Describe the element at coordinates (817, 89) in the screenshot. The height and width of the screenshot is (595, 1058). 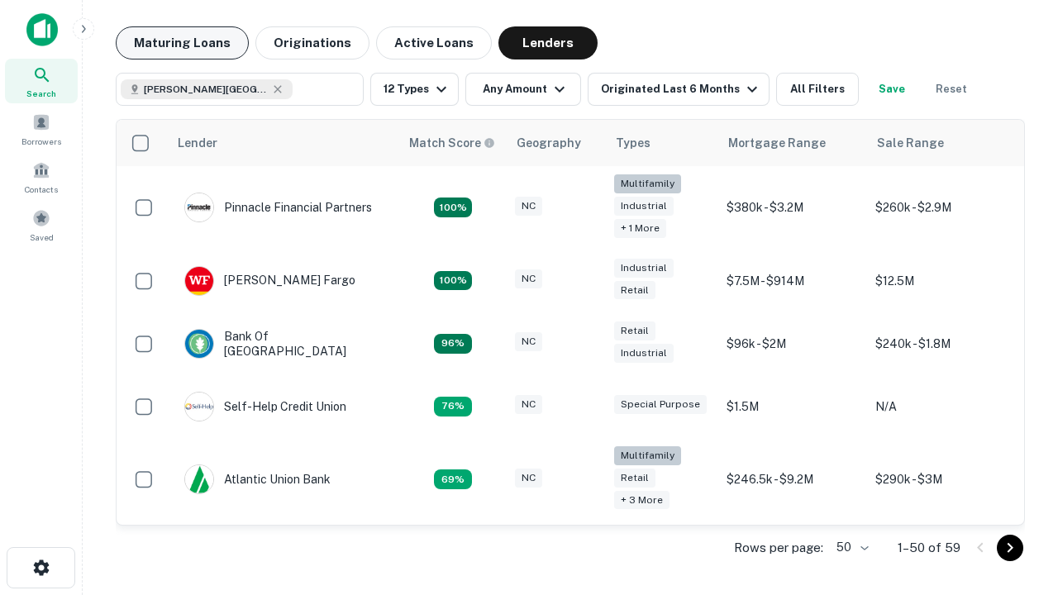
I see `button: All Filters` at that location.